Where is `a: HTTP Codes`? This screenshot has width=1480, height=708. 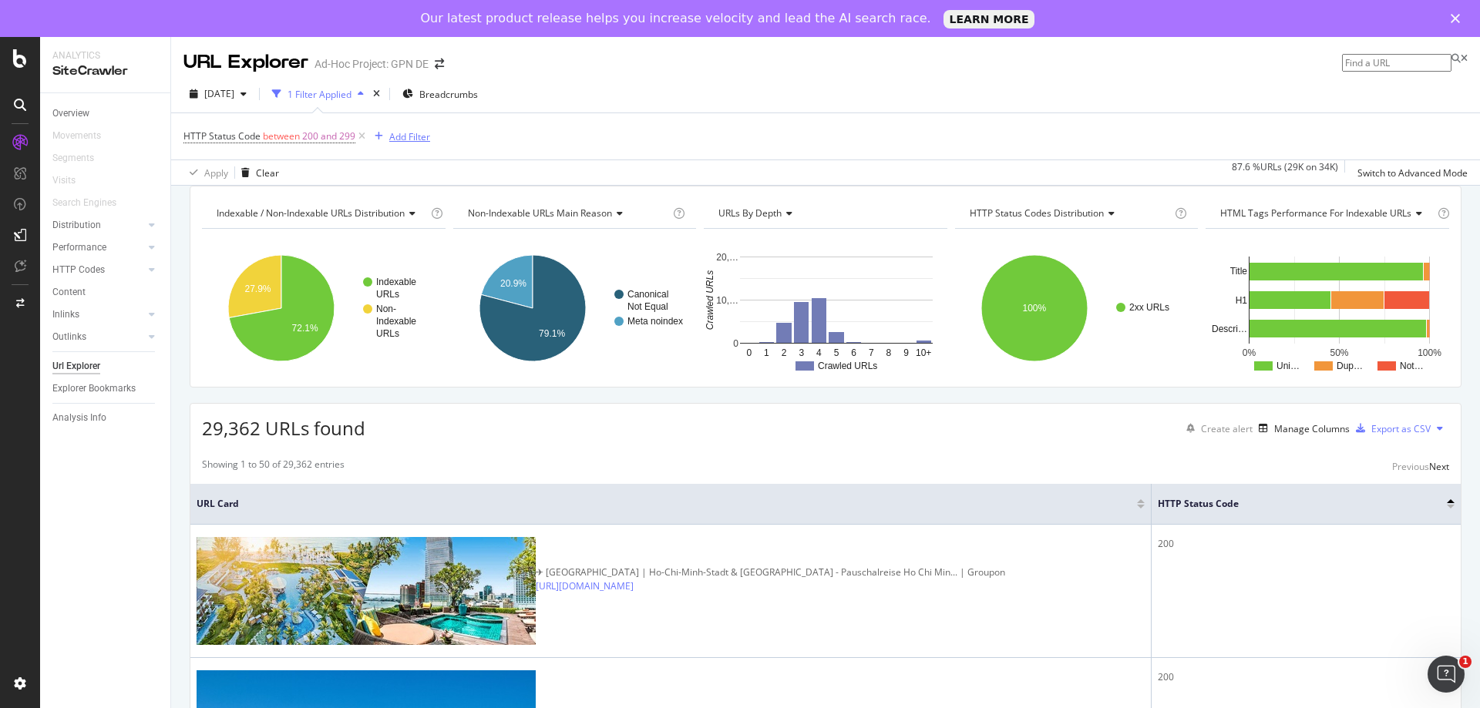
a: HTTP Codes is located at coordinates (98, 270).